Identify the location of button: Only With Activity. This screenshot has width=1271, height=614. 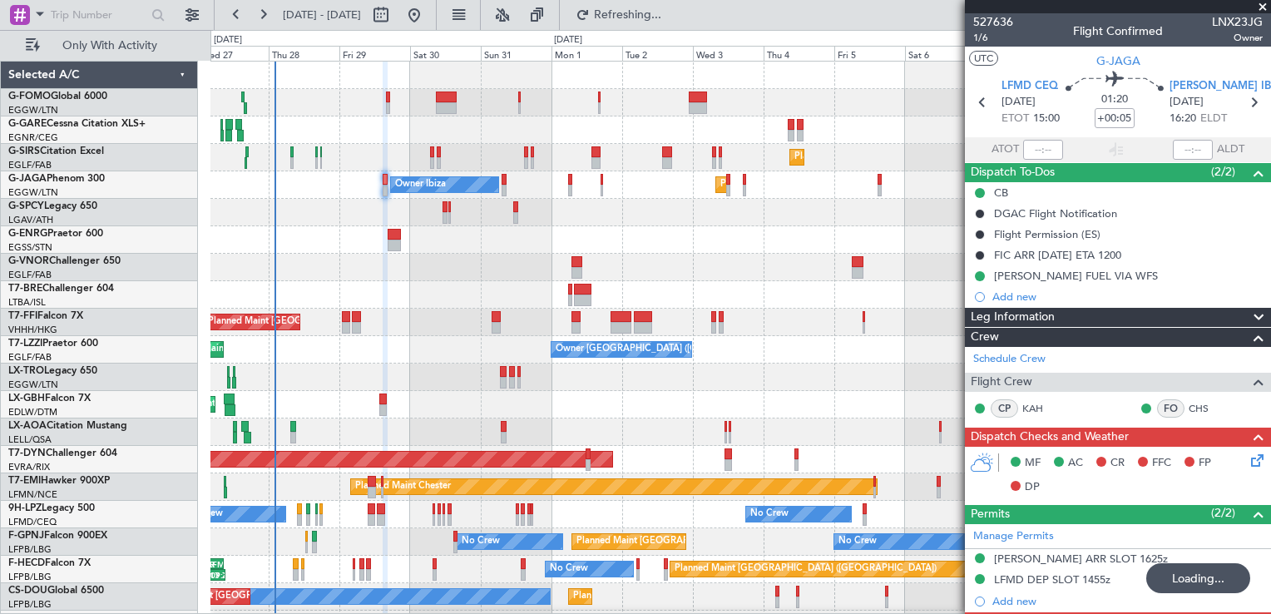
(99, 46).